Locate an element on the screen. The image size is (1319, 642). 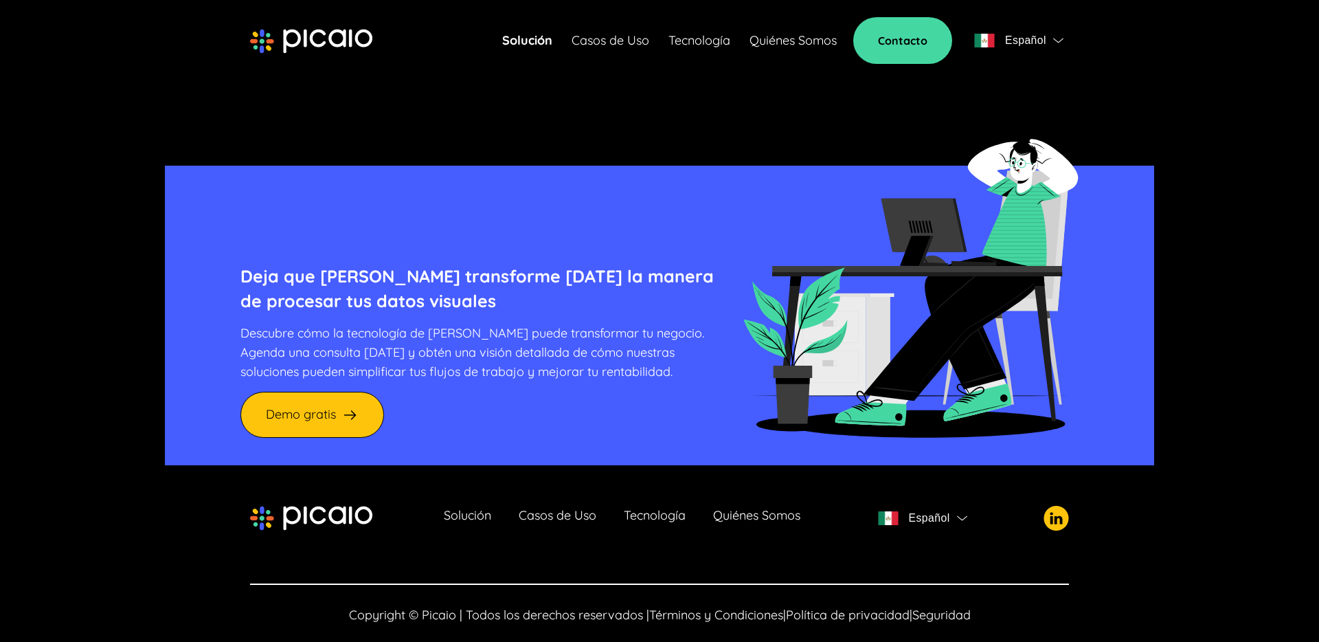
img: arrow-right is located at coordinates (350, 414).